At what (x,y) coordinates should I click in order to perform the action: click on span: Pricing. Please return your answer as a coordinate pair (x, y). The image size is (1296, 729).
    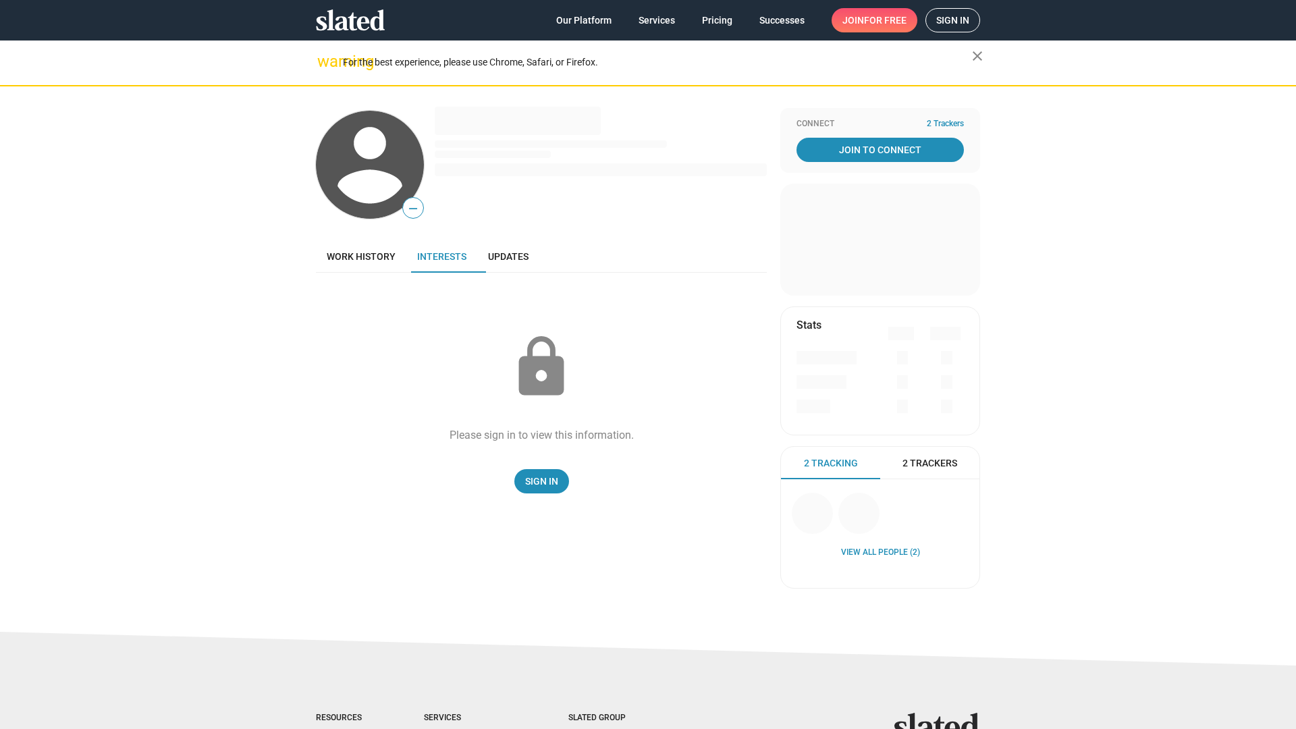
    Looking at the image, I should click on (717, 20).